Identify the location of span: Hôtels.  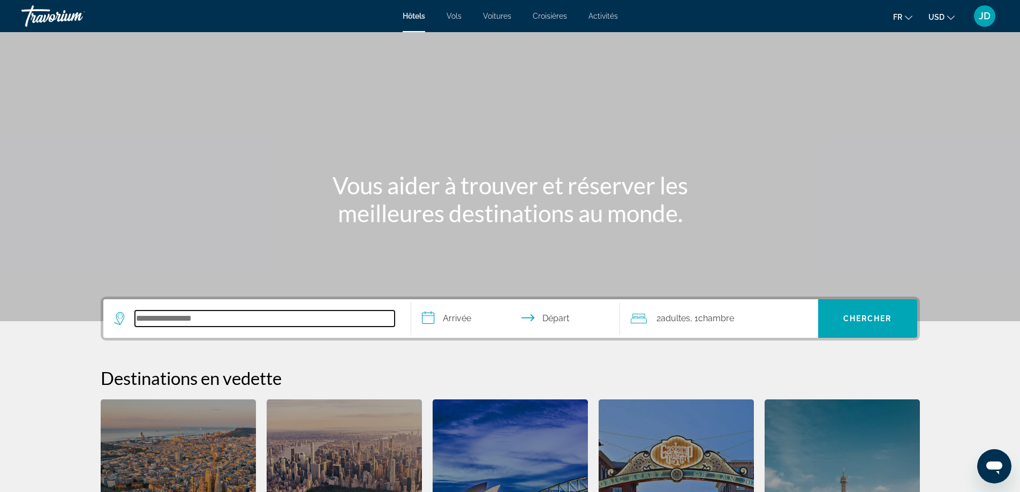
(414, 16).